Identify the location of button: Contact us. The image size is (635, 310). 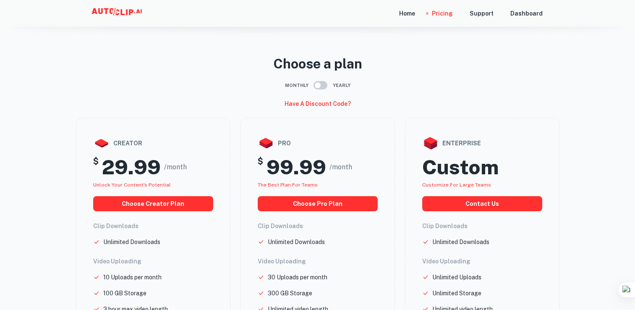
(482, 204).